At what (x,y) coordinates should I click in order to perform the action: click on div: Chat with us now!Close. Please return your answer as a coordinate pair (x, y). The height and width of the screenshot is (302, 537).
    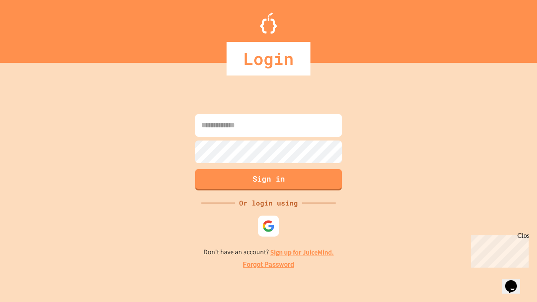
    Looking at the image, I should click on (31, 28).